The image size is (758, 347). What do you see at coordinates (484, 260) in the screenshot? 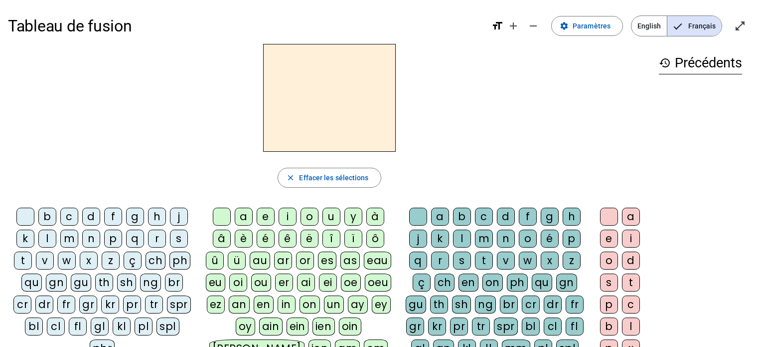
I see `div: t` at bounding box center [484, 260].